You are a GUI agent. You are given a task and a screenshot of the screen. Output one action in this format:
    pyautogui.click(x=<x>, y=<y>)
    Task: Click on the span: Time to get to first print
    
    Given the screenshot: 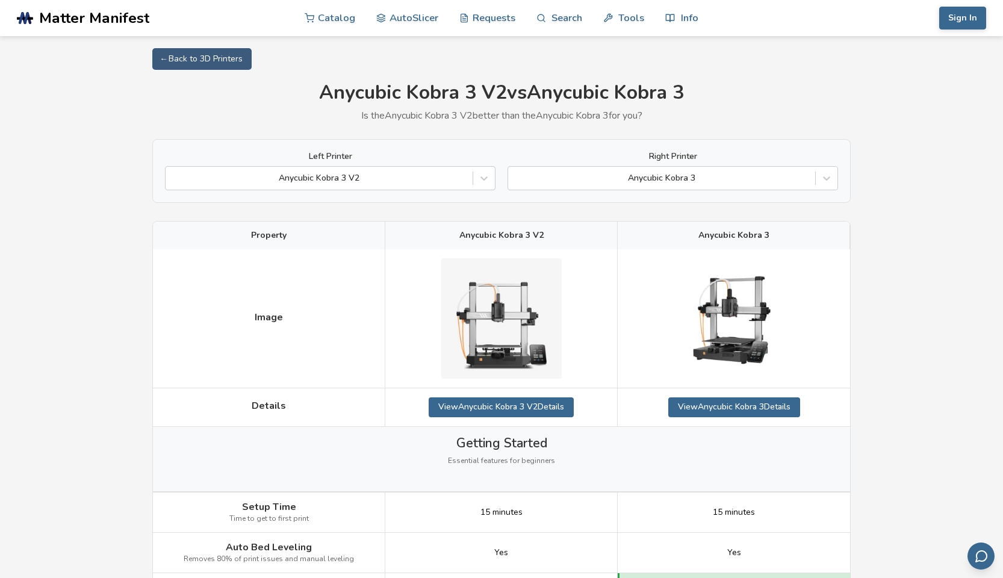 What is the action you would take?
    pyautogui.click(x=269, y=519)
    